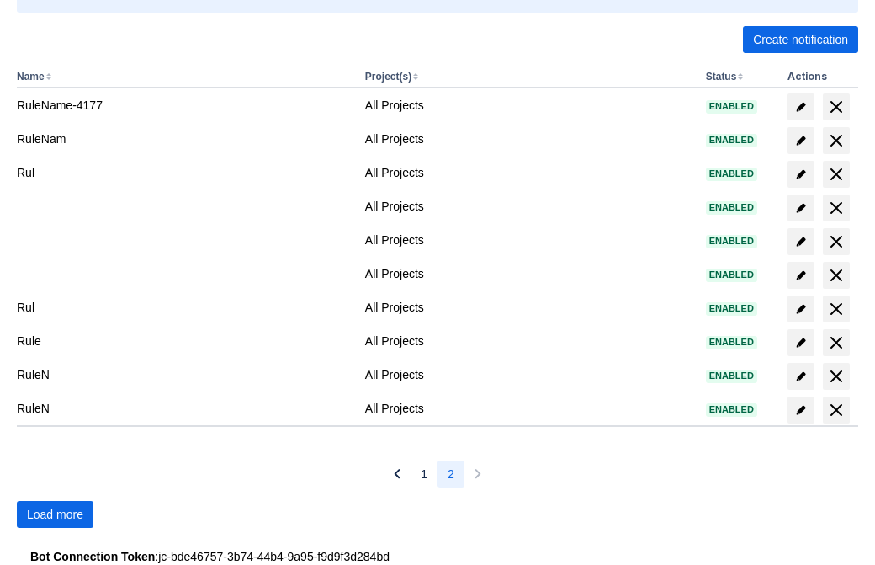  I want to click on button: Next, so click(478, 474).